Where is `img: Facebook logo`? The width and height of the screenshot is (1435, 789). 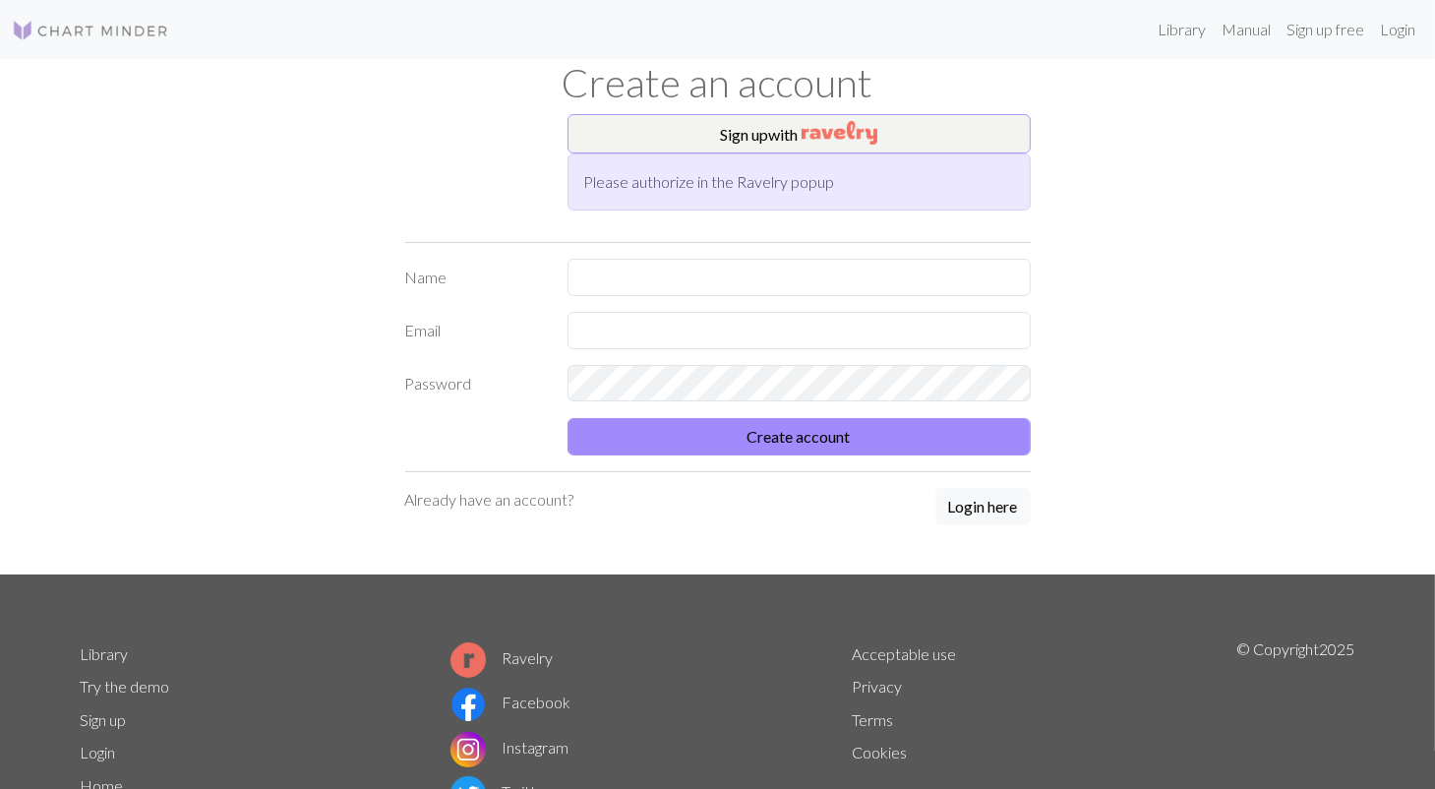 img: Facebook logo is located at coordinates (468, 704).